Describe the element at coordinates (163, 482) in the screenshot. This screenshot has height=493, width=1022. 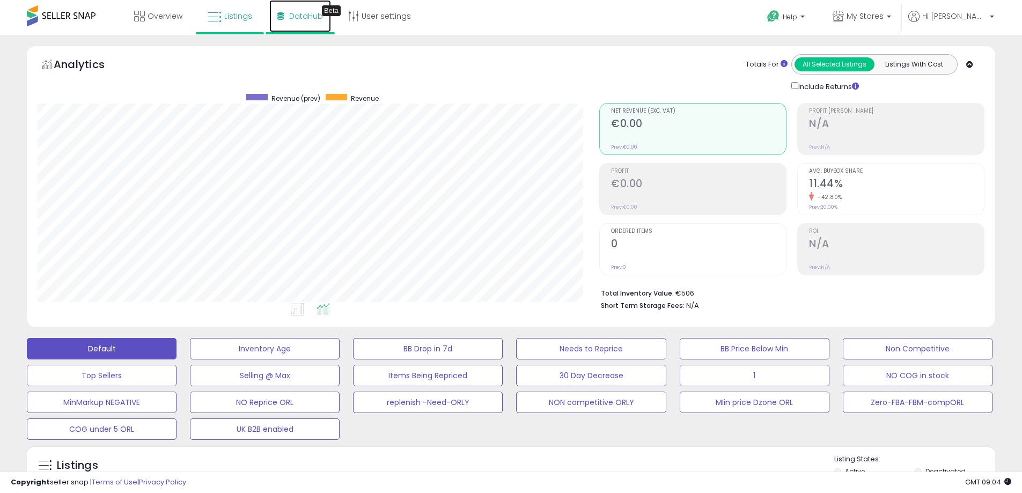
I see `a: Privacy Policy` at that location.